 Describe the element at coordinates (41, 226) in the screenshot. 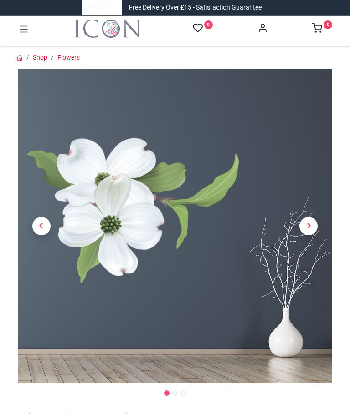

I see `span: Previous` at that location.